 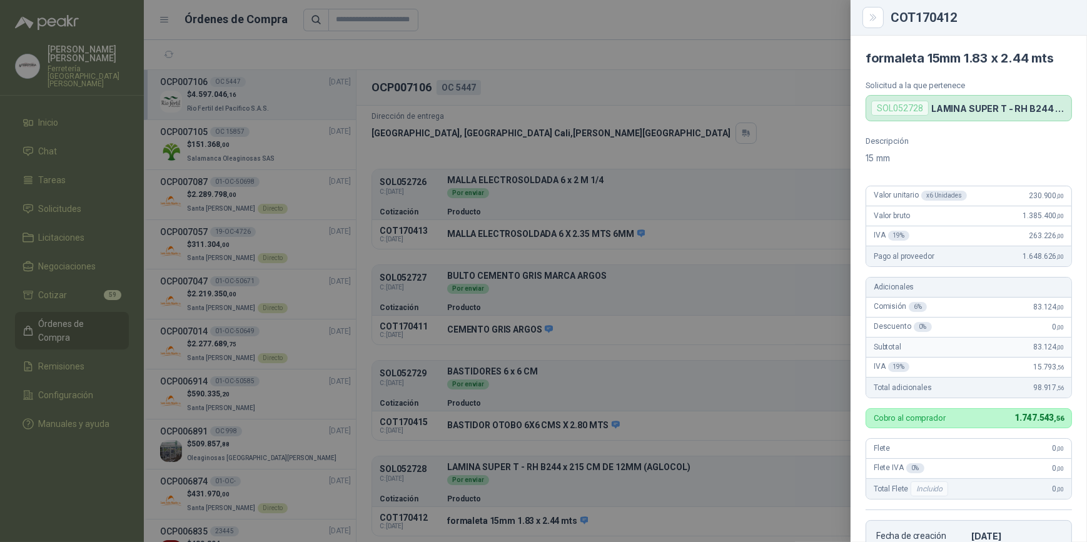 What do you see at coordinates (1048, 367) in the screenshot?
I see `span: 15.793` at bounding box center [1048, 367].